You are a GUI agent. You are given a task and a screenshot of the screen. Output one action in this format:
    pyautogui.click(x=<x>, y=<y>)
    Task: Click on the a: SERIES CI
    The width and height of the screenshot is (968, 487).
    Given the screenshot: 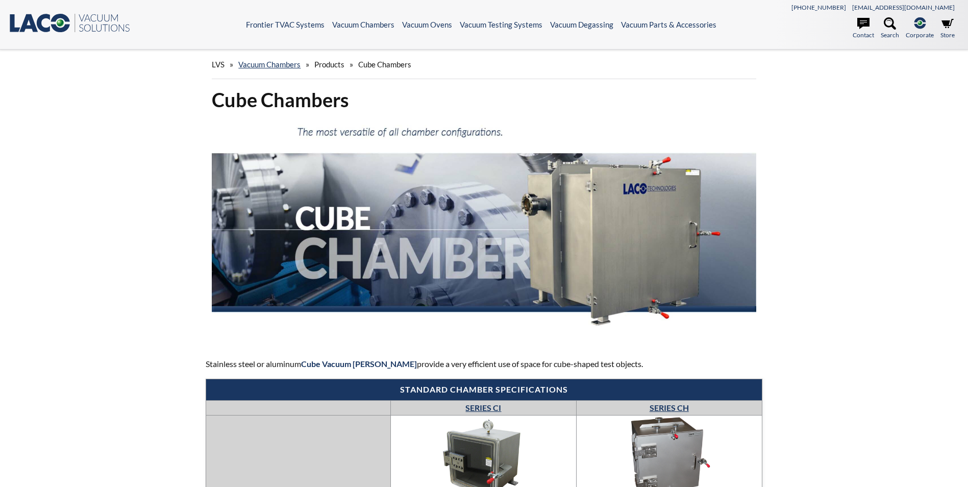 What is the action you would take?
    pyautogui.click(x=483, y=407)
    